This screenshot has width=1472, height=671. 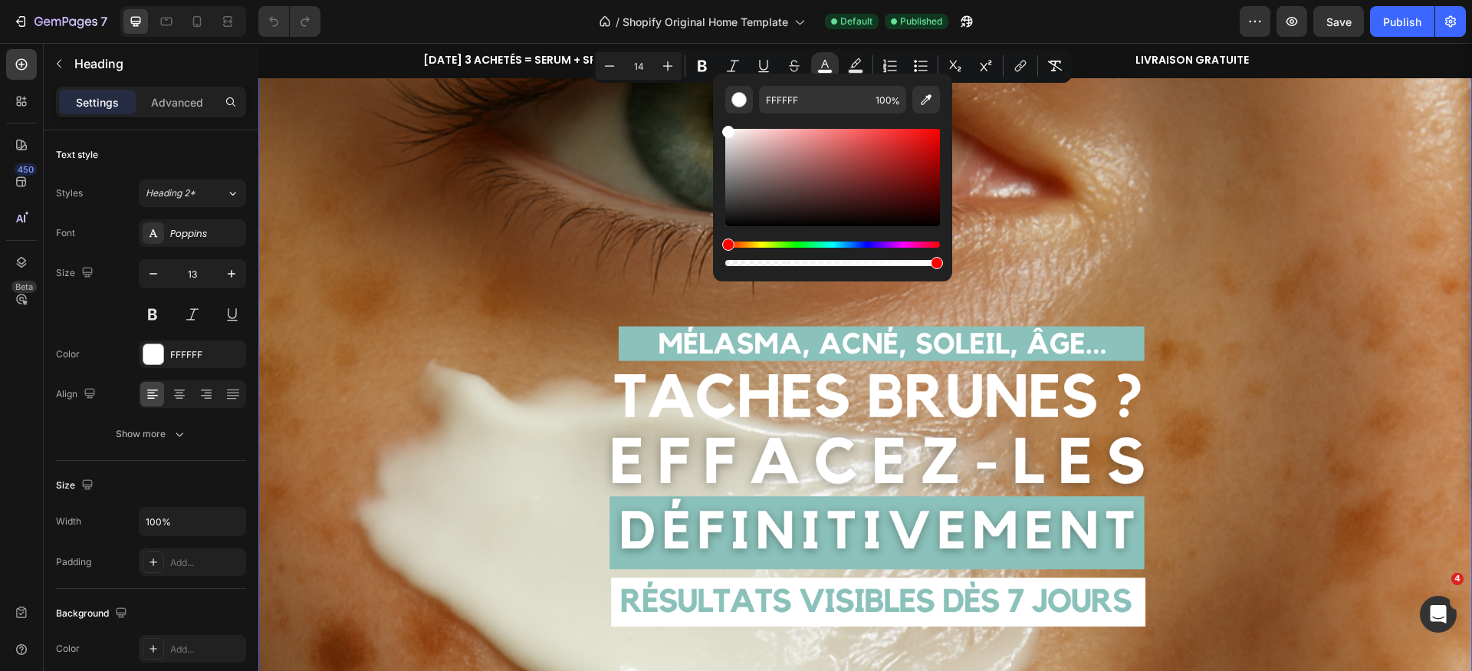 I want to click on div: Font, so click(x=65, y=233).